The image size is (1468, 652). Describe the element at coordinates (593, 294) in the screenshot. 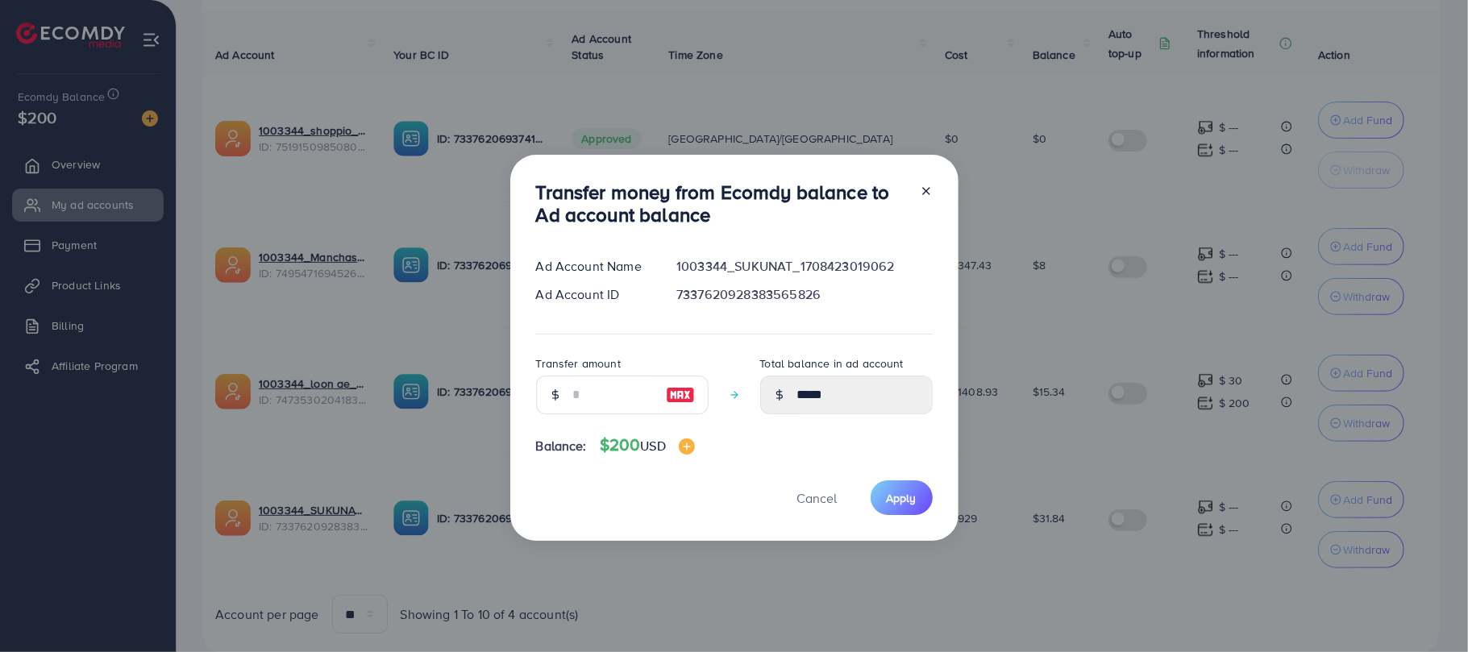

I see `div: Ad Account ID` at that location.